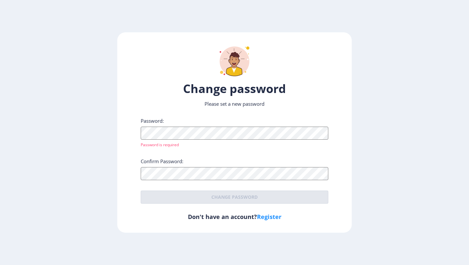 This screenshot has height=265, width=469. What do you see at coordinates (235, 104) in the screenshot?
I see `p: Please set a new password` at bounding box center [235, 104].